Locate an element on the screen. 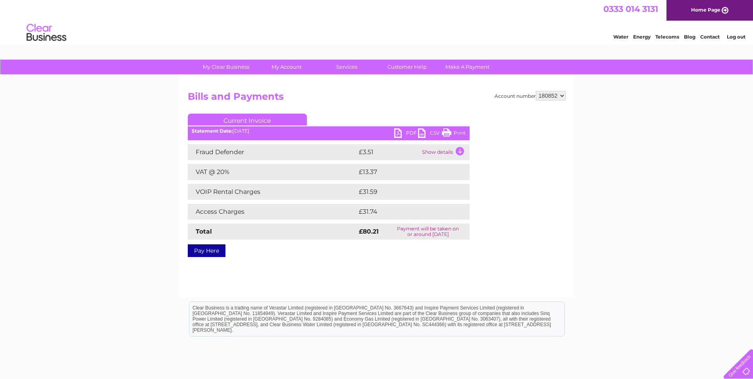 The image size is (753, 379). a: CSV is located at coordinates (430, 134).